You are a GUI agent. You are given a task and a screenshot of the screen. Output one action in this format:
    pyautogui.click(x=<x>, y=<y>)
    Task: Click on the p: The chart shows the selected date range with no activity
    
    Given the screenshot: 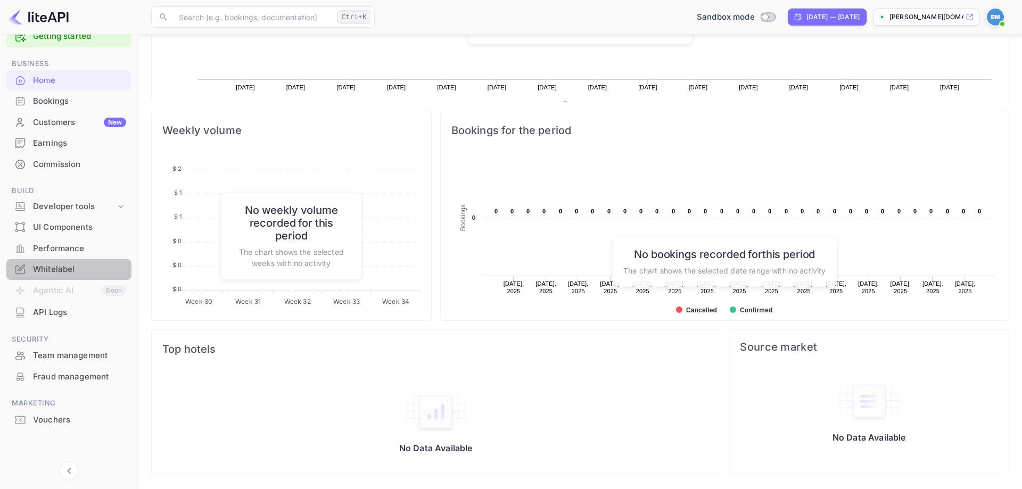 What is the action you would take?
    pyautogui.click(x=724, y=270)
    